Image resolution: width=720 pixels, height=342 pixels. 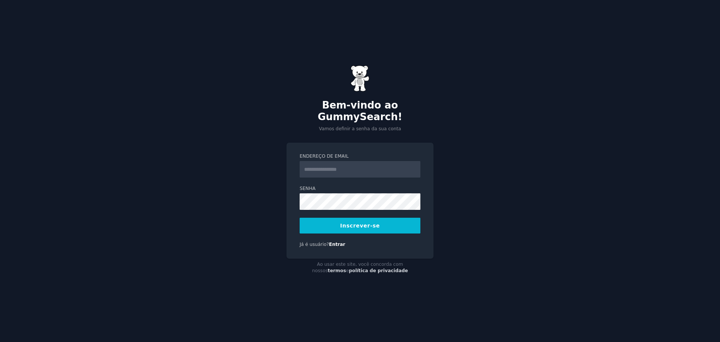 What do you see at coordinates (337, 244) in the screenshot?
I see `a: Entrar` at bounding box center [337, 244].